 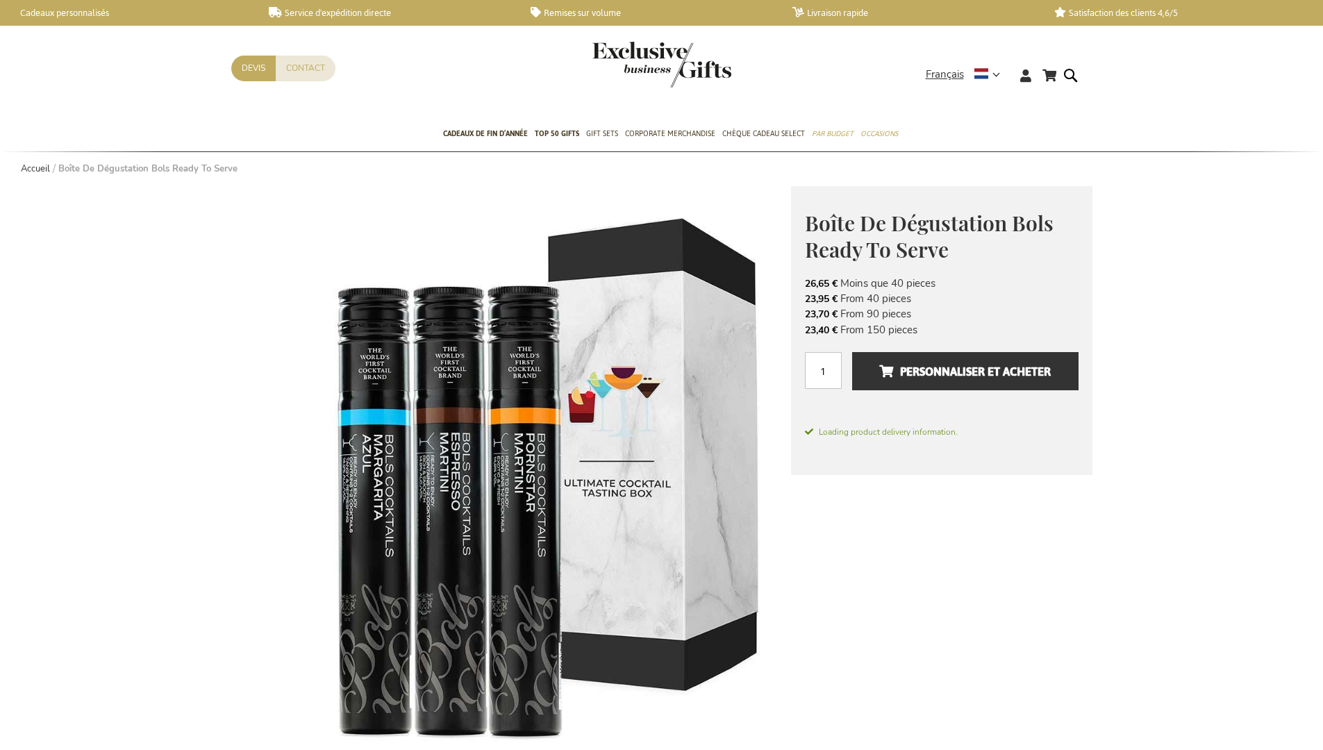 What do you see at coordinates (511, 466) in the screenshot?
I see `img: Bols Ready To Serve Tasting Box` at bounding box center [511, 466].